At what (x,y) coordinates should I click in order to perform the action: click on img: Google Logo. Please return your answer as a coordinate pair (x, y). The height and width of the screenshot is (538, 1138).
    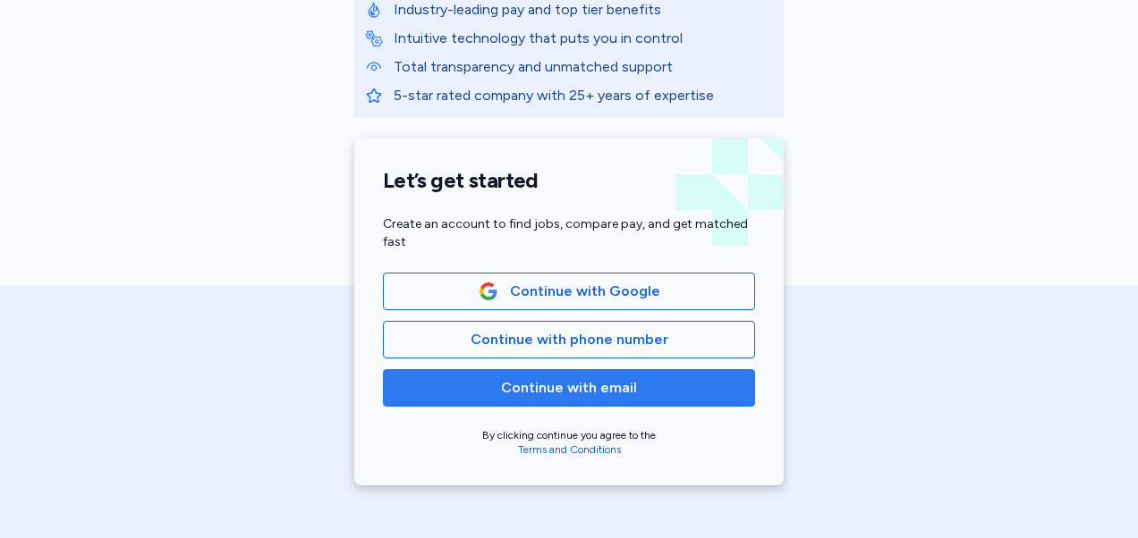
    Looking at the image, I should click on (488, 292).